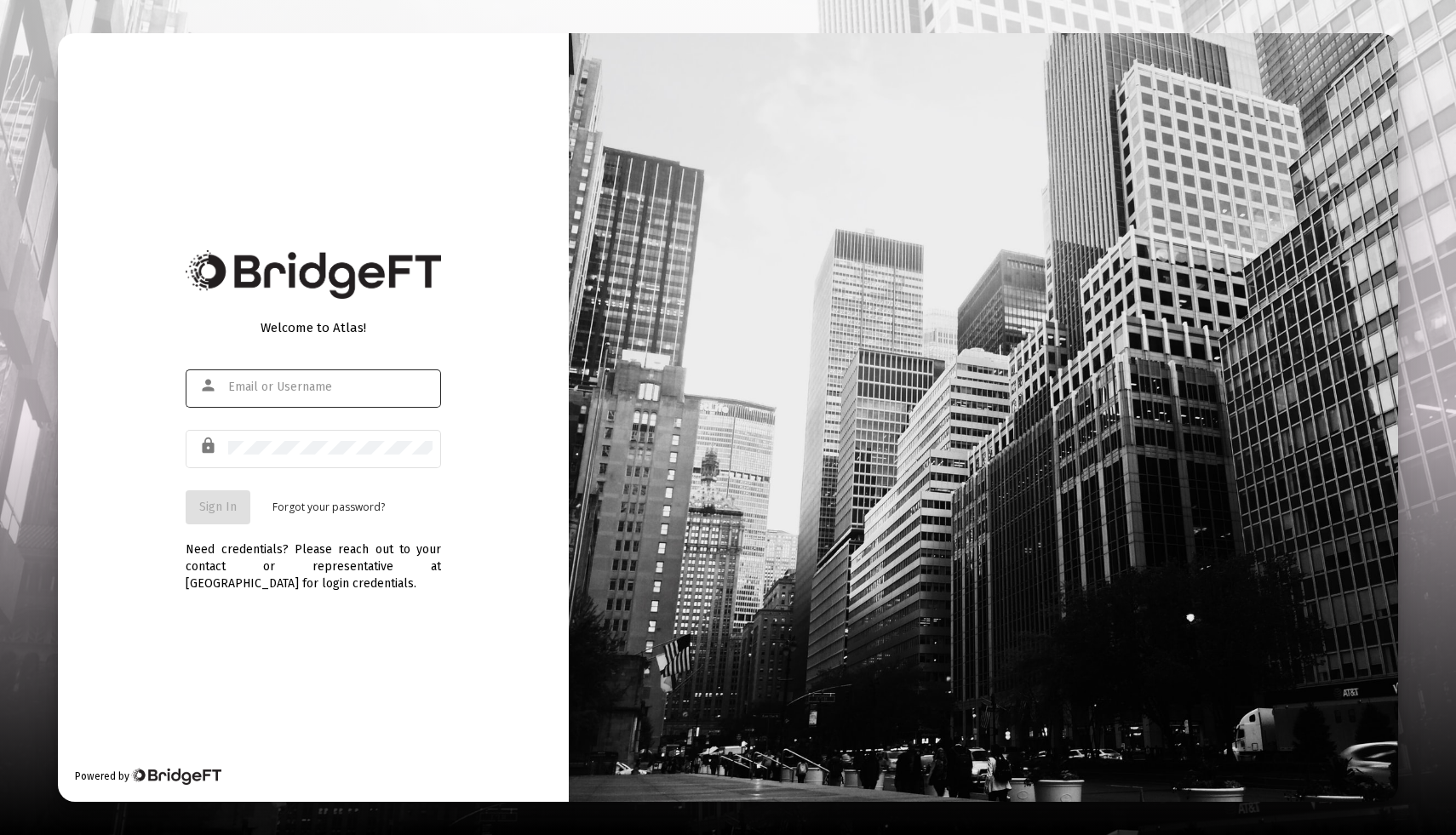 The image size is (1456, 835). I want to click on div: Powered by, so click(147, 777).